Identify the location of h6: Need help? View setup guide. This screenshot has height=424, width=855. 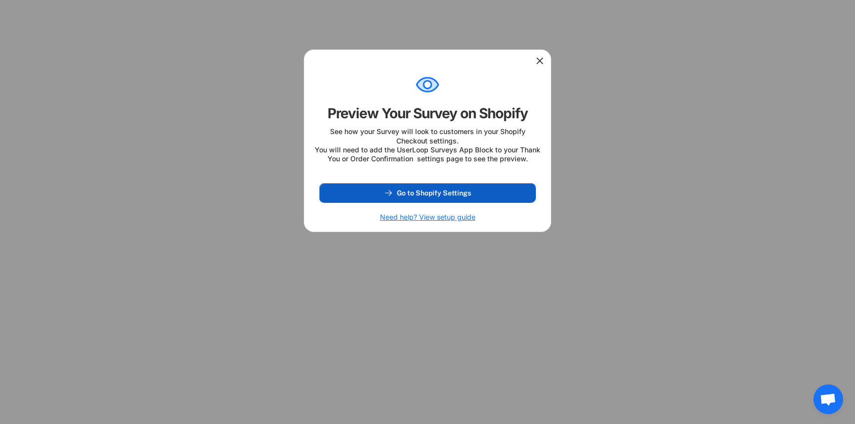
(428, 217).